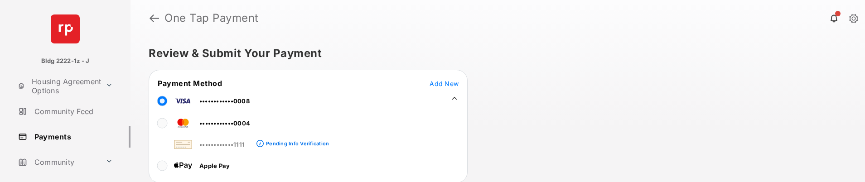 The width and height of the screenshot is (865, 182). What do you see at coordinates (73, 137) in the screenshot?
I see `a: Payments` at bounding box center [73, 137].